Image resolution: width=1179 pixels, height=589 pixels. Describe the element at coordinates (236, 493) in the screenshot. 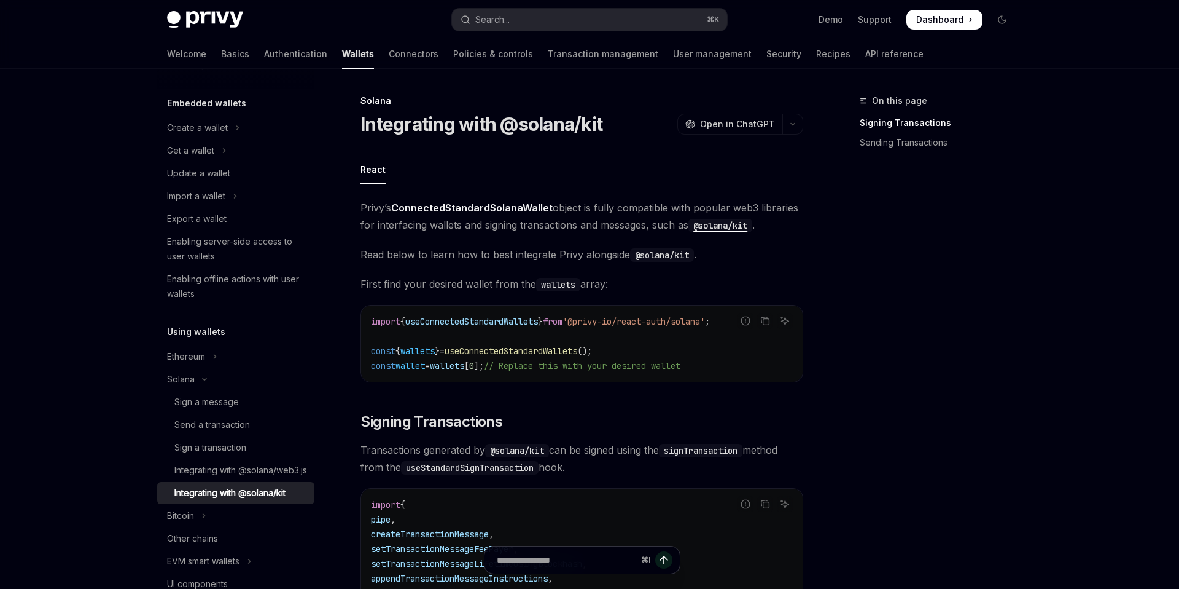

I see `a: Integrating with @solana/kit` at that location.